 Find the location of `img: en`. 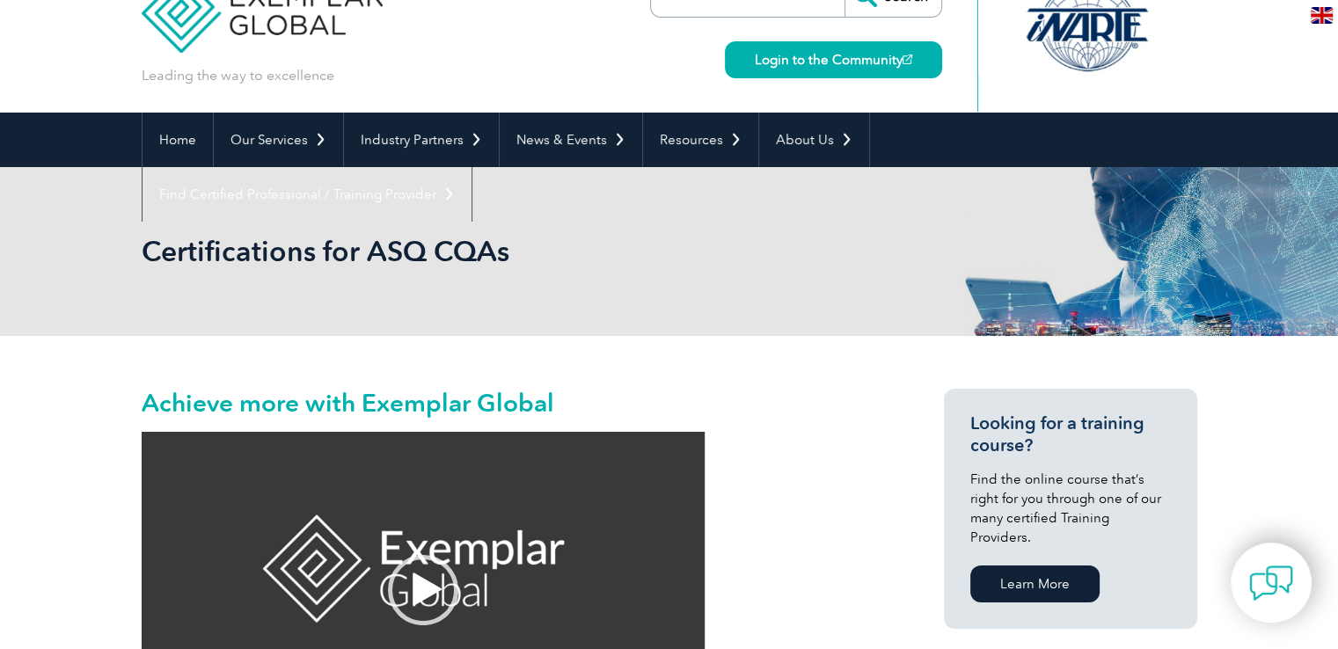

img: en is located at coordinates (1321, 15).